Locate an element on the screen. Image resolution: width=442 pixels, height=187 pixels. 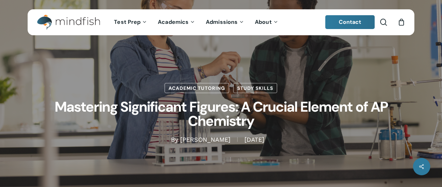
span: Contact is located at coordinates (351, 22).